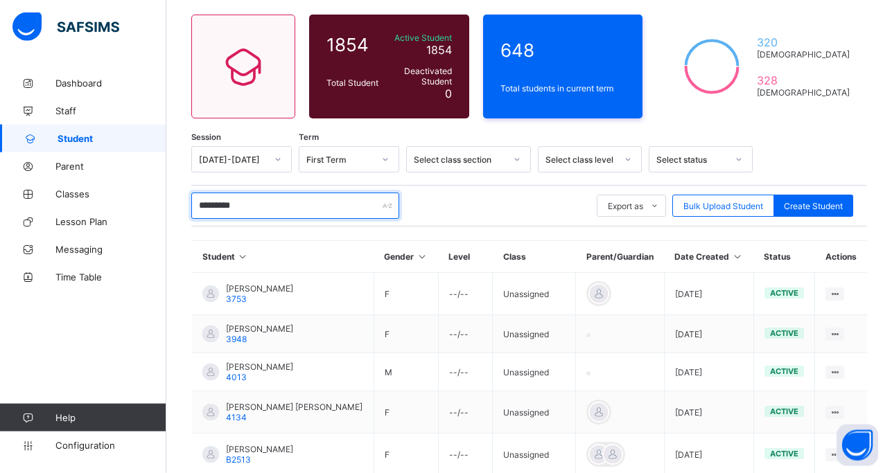  Describe the element at coordinates (352, 82) in the screenshot. I see `div: Total Student` at that location.